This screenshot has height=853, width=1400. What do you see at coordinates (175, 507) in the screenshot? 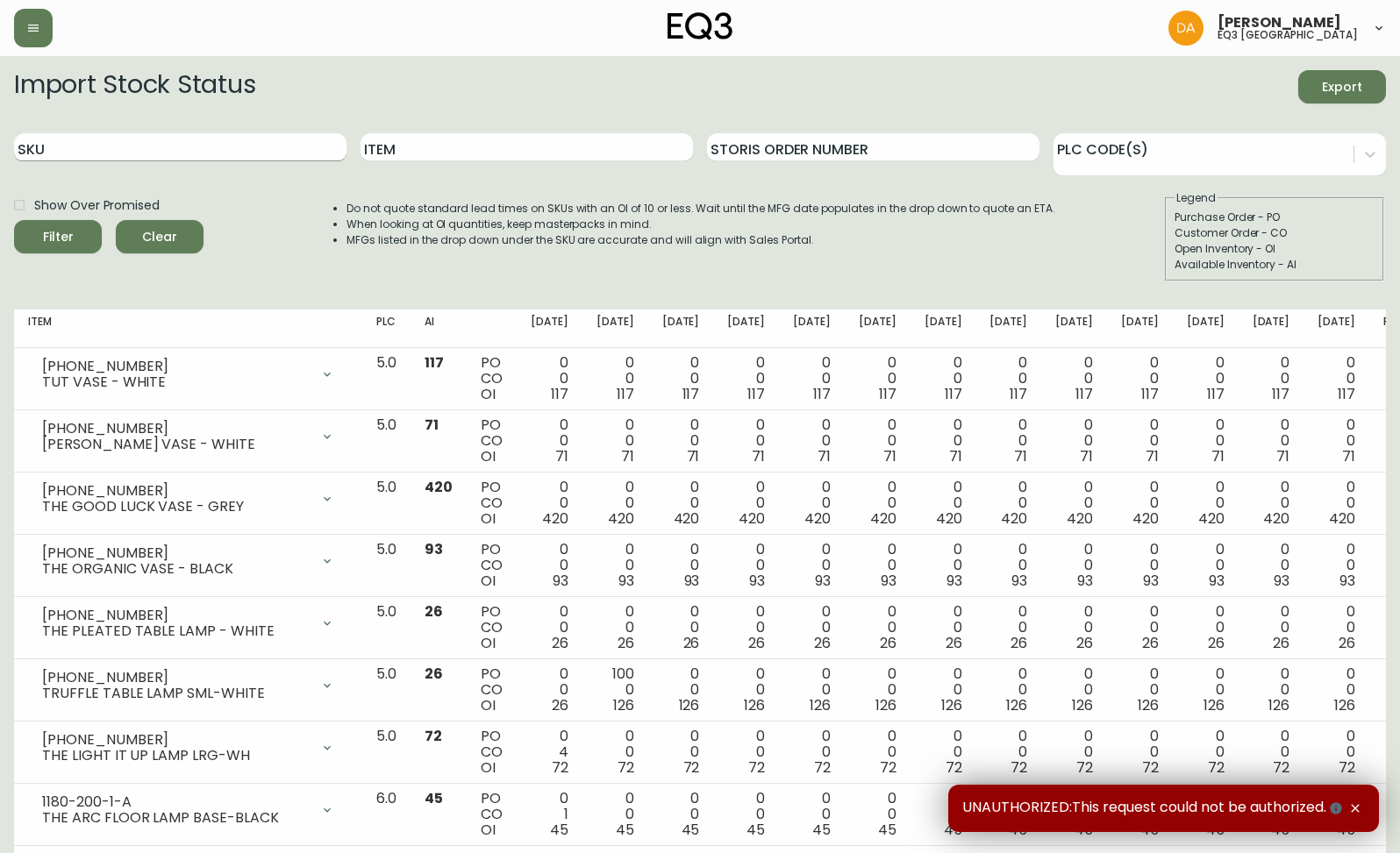
I see `div: THE GOOD LUCK VASE - GREY` at bounding box center [175, 507].